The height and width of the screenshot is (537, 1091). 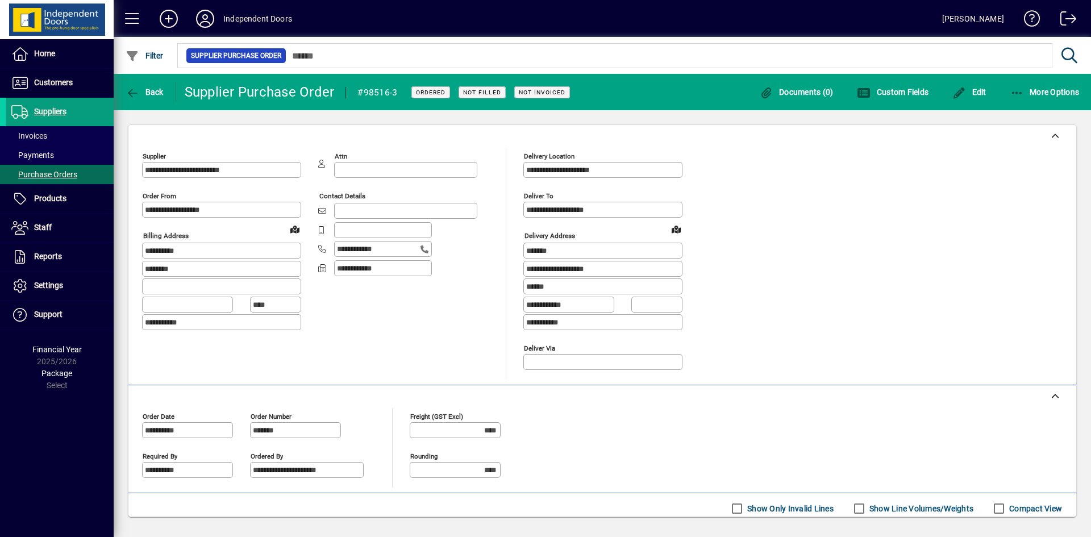 I want to click on a: Customers, so click(x=60, y=83).